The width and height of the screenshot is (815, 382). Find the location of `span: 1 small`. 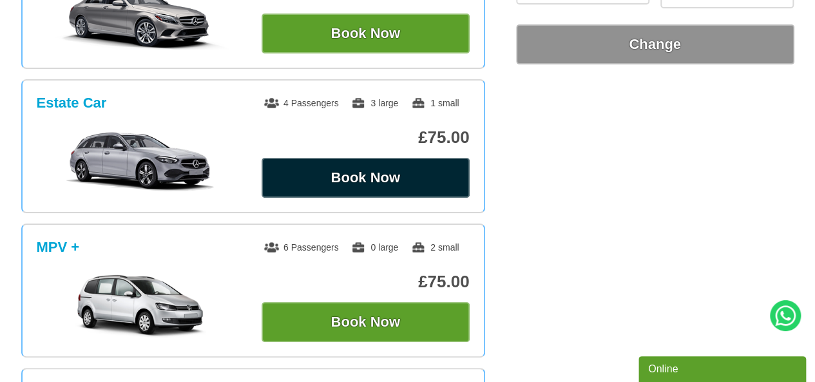

span: 1 small is located at coordinates (435, 103).